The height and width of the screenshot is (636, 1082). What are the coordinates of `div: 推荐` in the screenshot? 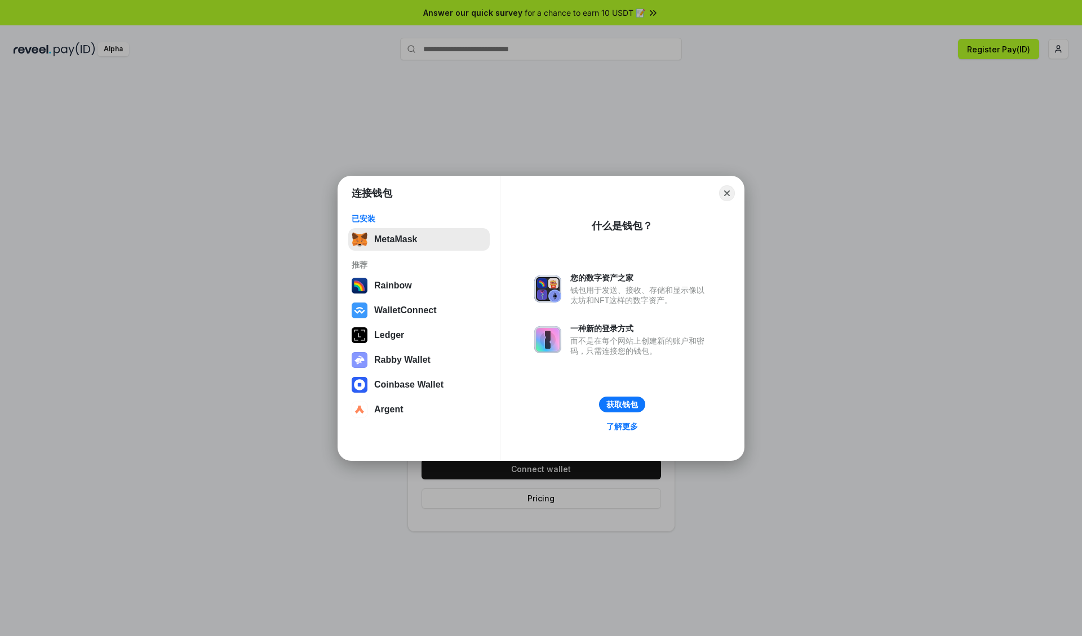 It's located at (419, 265).